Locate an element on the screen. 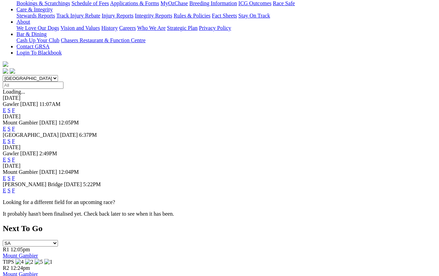  span: 6:37PM is located at coordinates (88, 135).